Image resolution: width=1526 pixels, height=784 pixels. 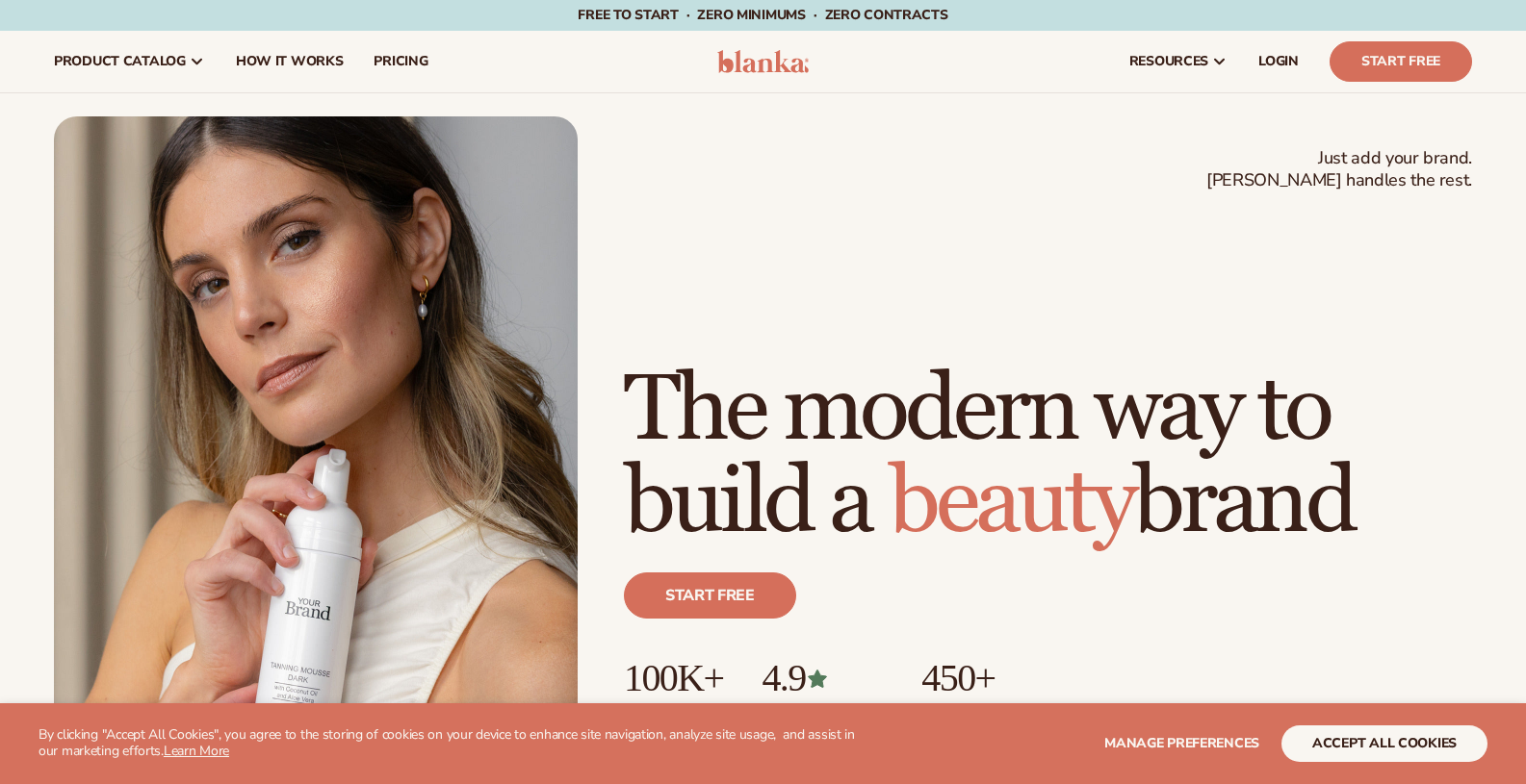 I want to click on p: 4.9, so click(x=822, y=679).